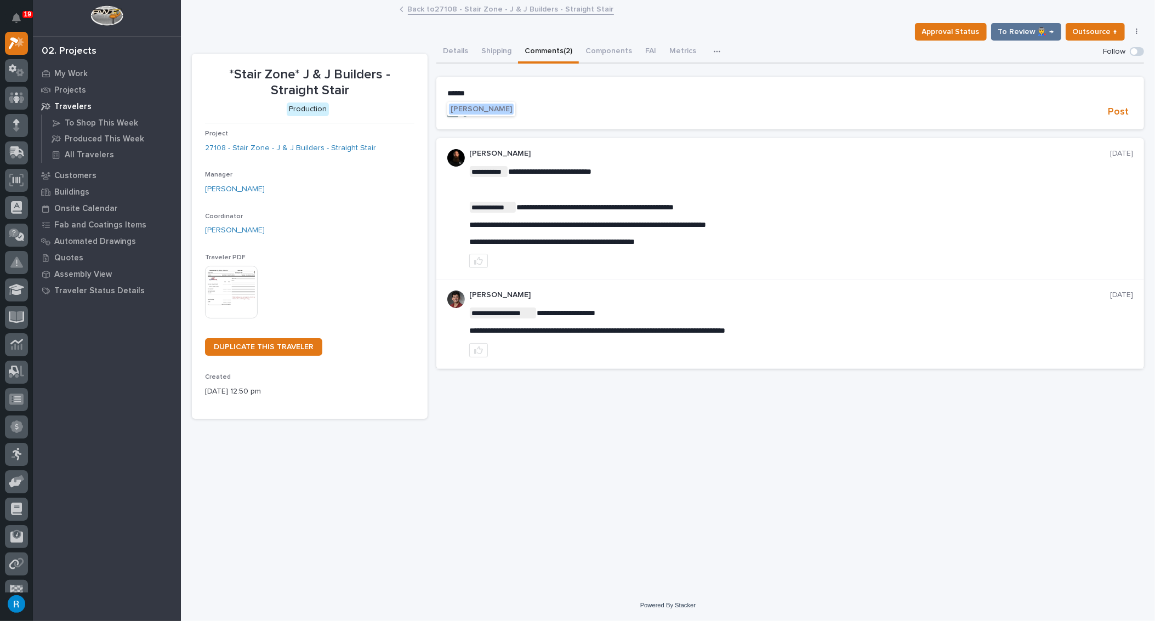 The image size is (1155, 621). What do you see at coordinates (107, 291) in the screenshot?
I see `a: Traveler Status Details` at bounding box center [107, 291].